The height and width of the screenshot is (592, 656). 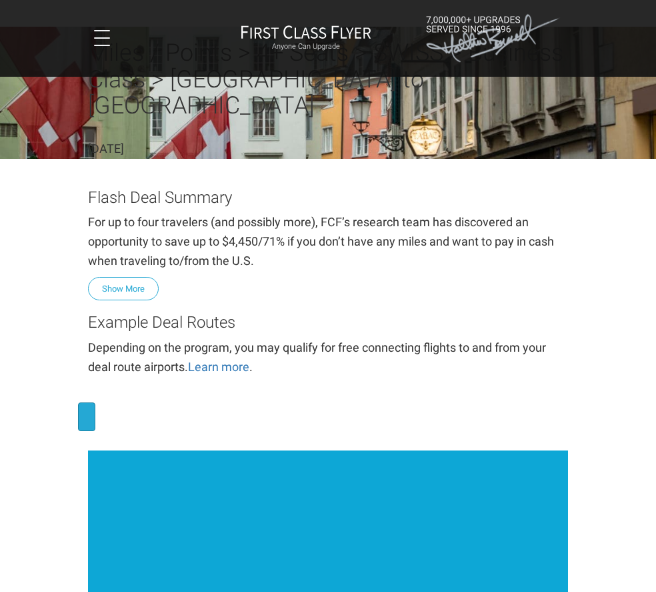 What do you see at coordinates (306, 38) in the screenshot?
I see `a: First Class FlyerAnyone Can Upgrade` at bounding box center [306, 38].